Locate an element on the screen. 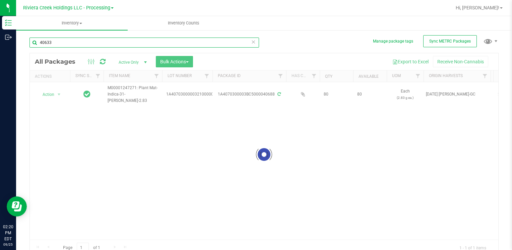 This screenshot has height=250, width=512. p: 09/25 is located at coordinates (8, 244).